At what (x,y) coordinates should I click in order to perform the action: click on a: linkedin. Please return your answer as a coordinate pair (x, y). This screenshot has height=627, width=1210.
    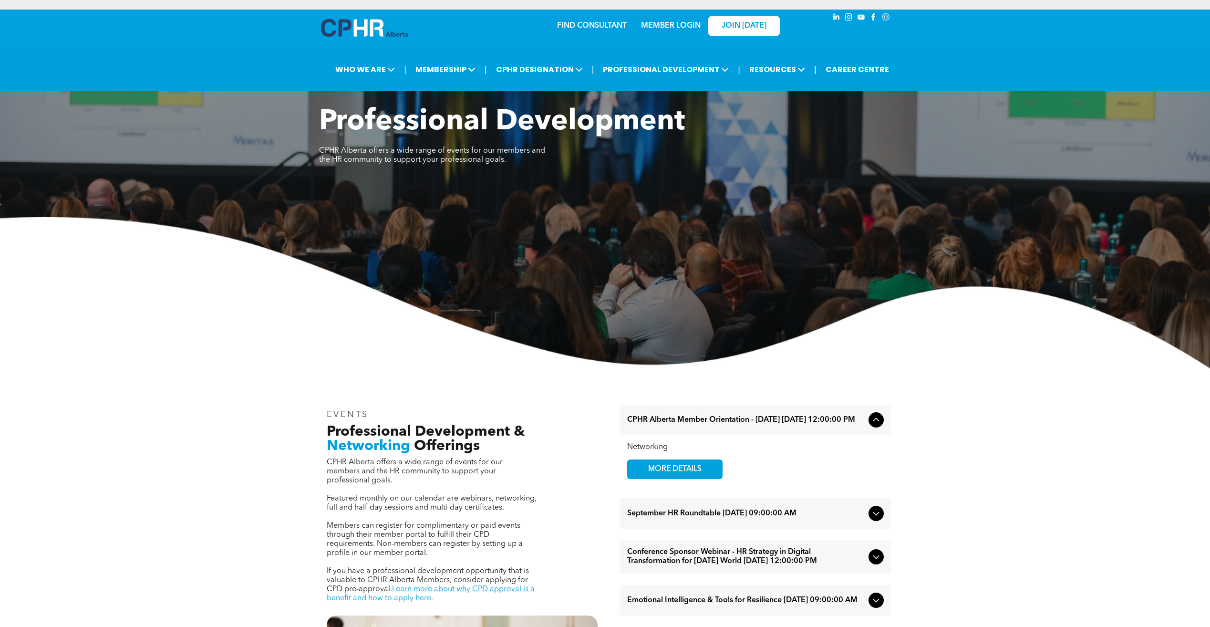
    Looking at the image, I should click on (836, 18).